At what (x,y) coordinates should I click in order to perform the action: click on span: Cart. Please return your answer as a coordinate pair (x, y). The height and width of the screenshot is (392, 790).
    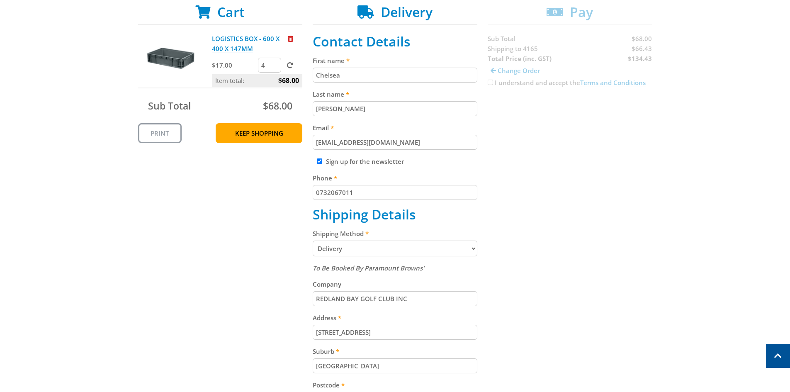
    Looking at the image, I should click on (231, 12).